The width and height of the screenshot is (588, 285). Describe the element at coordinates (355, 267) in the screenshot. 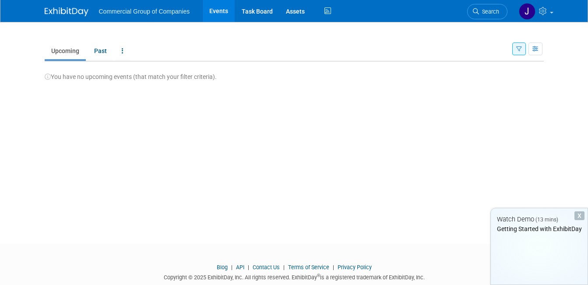

I see `a: Privacy Policy` at that location.